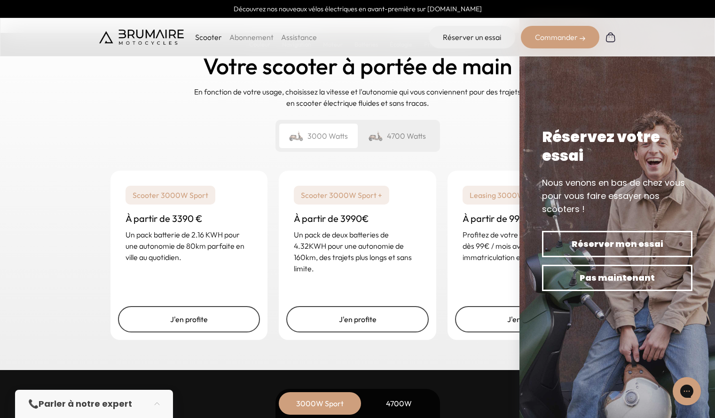  Describe the element at coordinates (142, 37) in the screenshot. I see `img: Brumaire Motocycles` at that location.